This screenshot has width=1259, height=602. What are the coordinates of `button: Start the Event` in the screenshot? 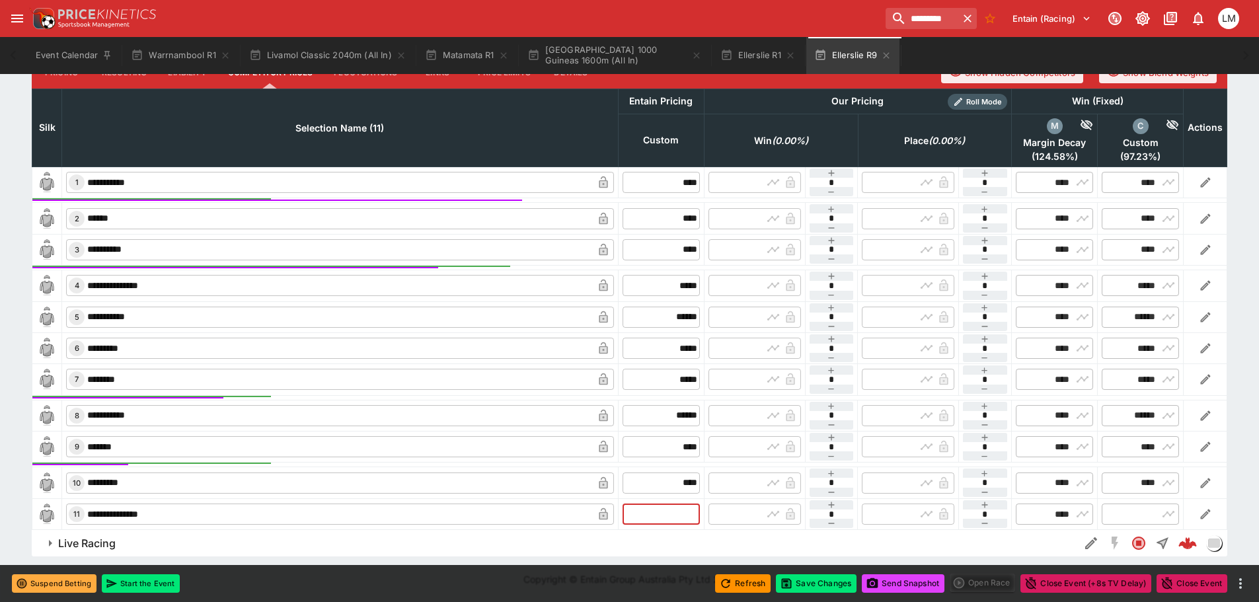 It's located at (141, 583).